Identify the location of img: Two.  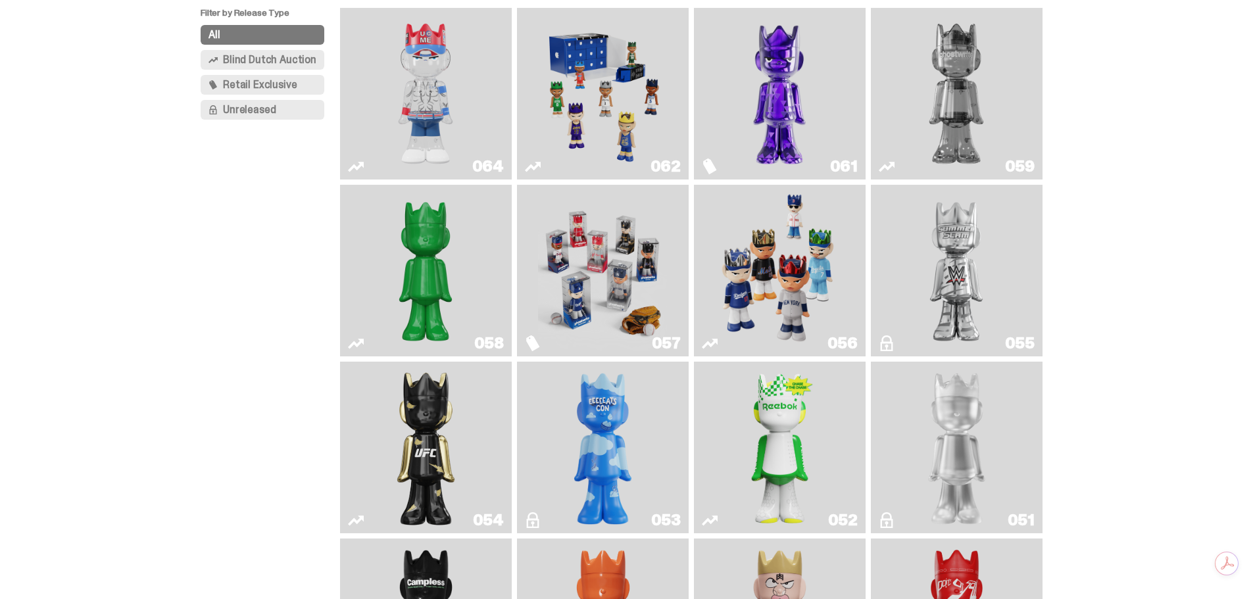
(956, 93).